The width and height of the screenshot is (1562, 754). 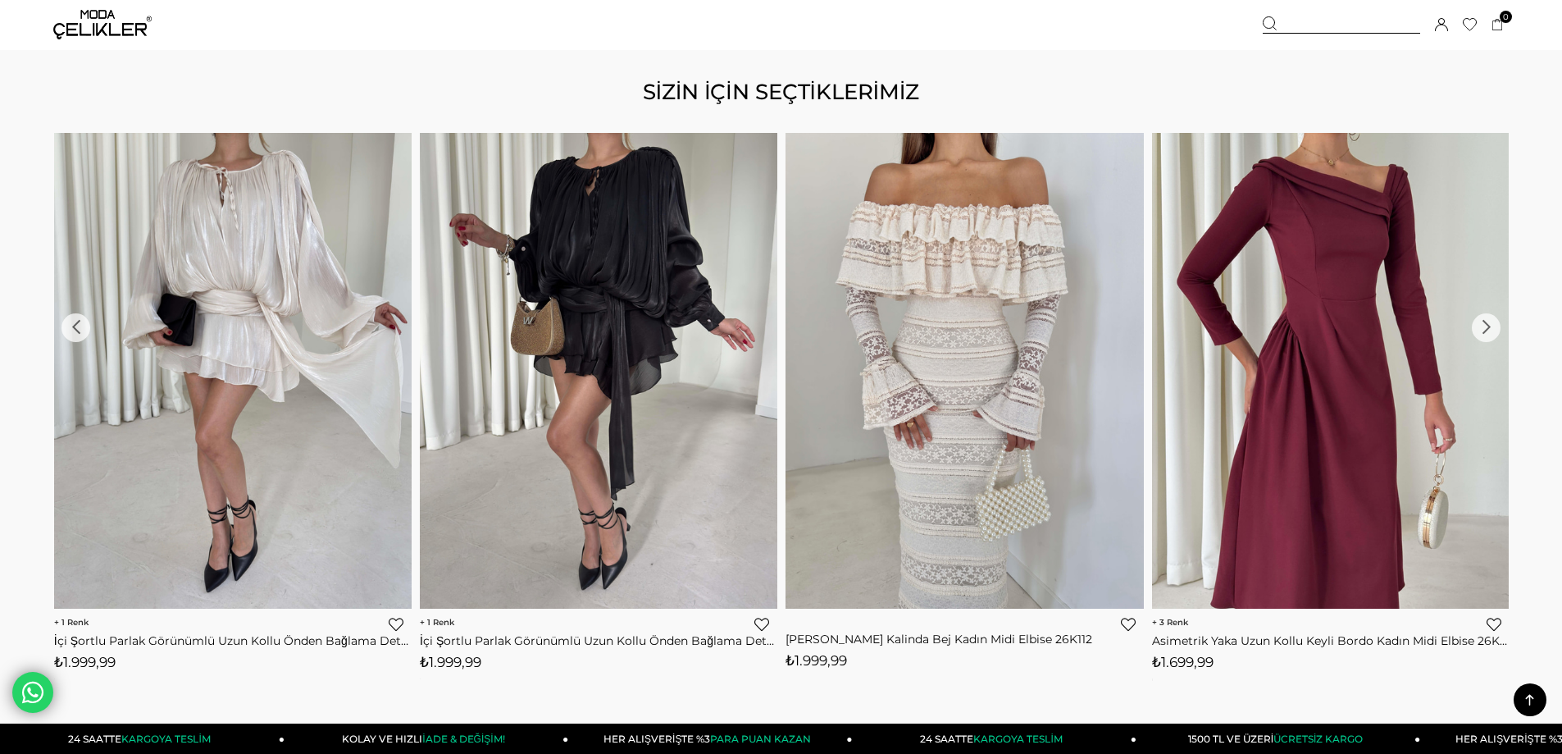 I want to click on span: 3, so click(x=1170, y=622).